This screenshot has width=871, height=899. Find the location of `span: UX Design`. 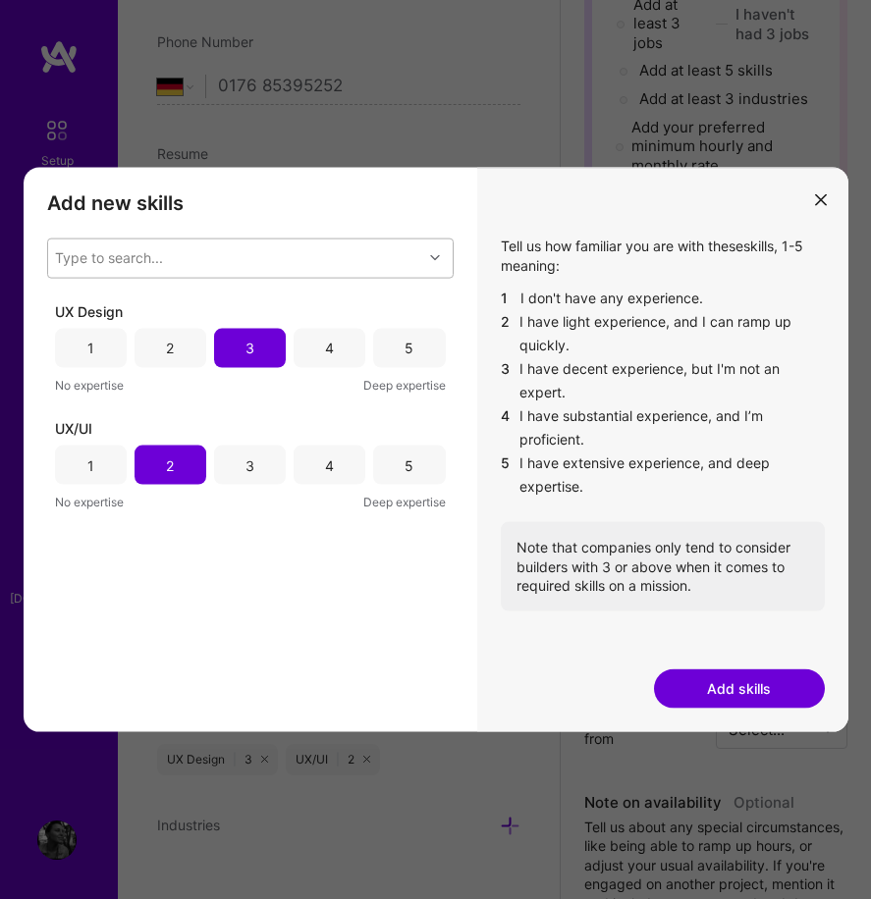

span: UX Design is located at coordinates (88, 311).